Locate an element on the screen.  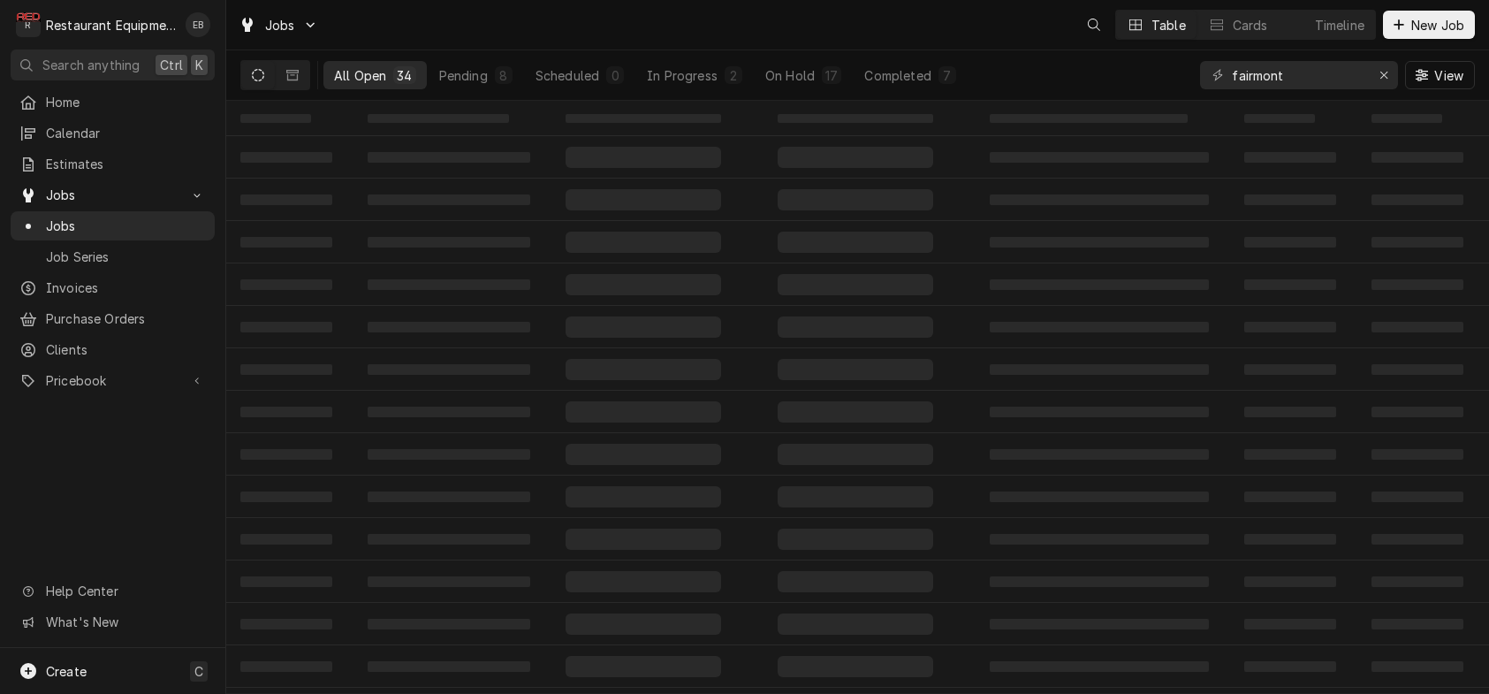
div: All Open is located at coordinates (360, 75).